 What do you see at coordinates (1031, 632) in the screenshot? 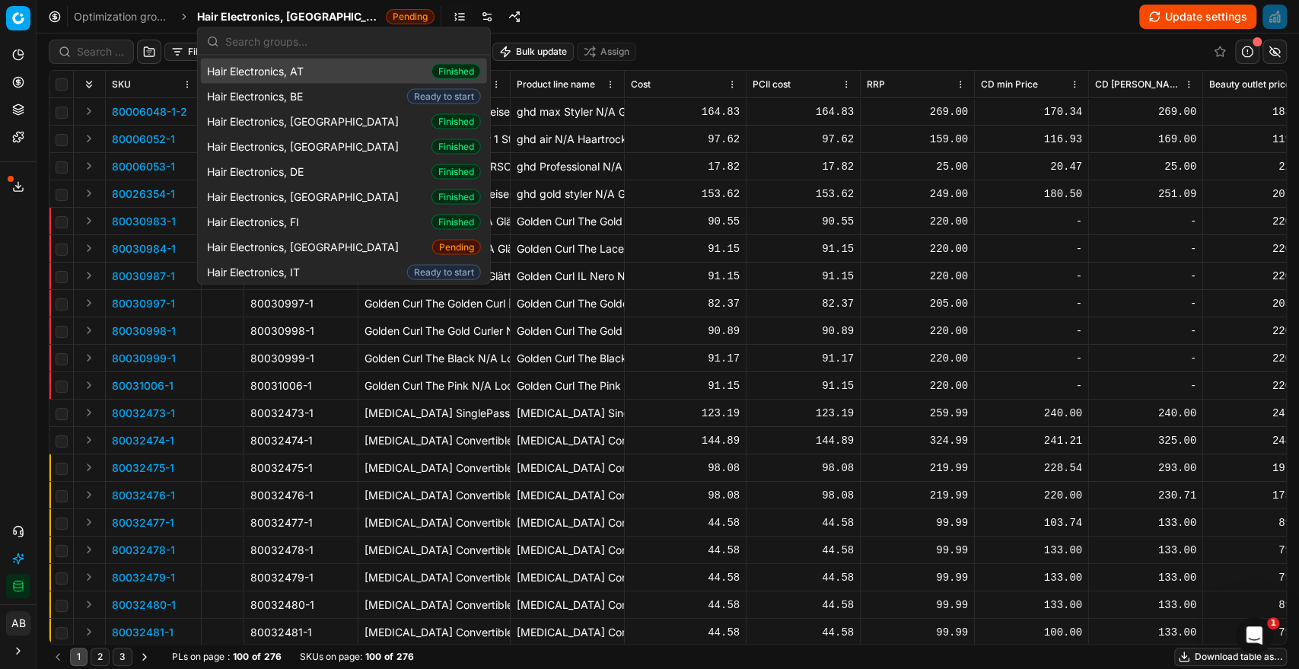
I see `div: 100.00` at bounding box center [1031, 632].